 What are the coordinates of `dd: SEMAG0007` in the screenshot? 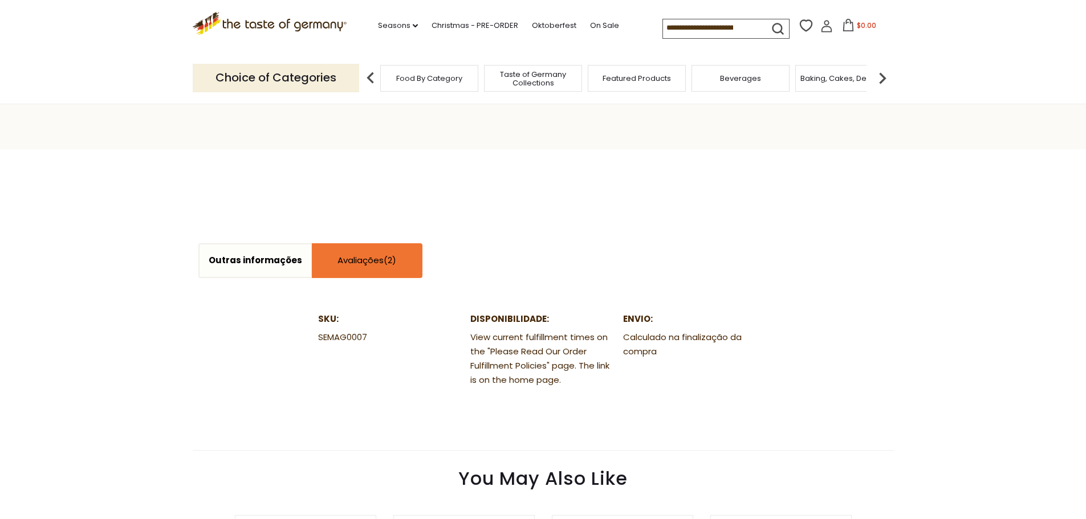 It's located at (391, 338).